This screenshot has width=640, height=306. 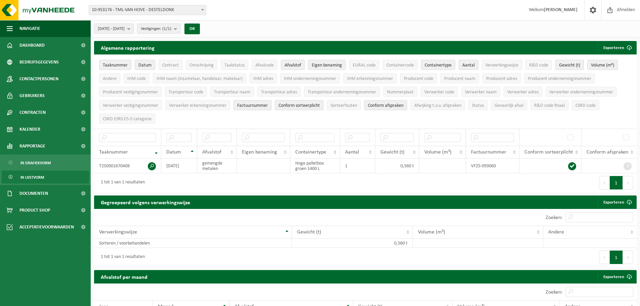 What do you see at coordinates (197, 105) in the screenshot?
I see `span: Verwerker erkenningsnummer` at bounding box center [197, 105].